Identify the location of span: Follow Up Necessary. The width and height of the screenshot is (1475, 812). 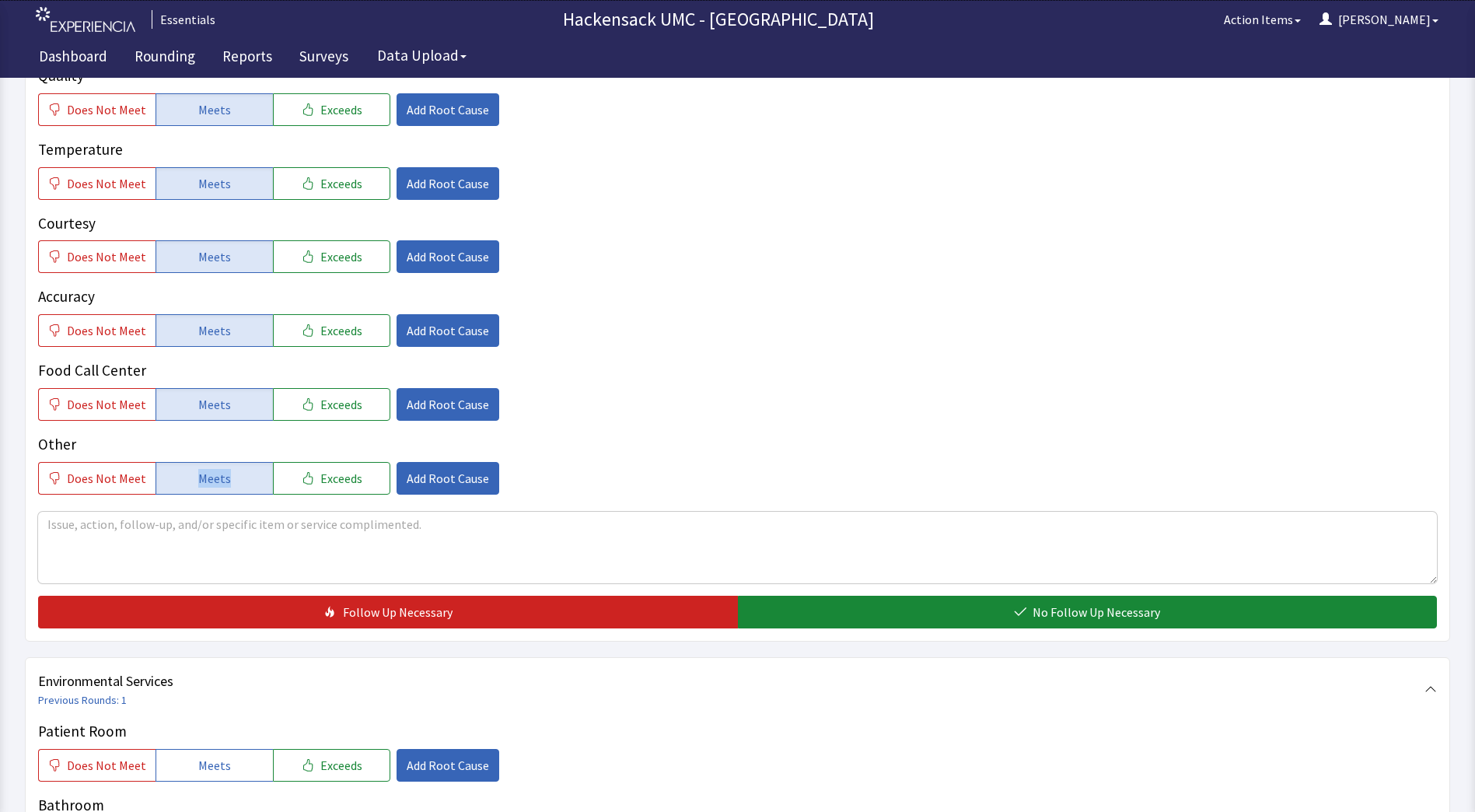
(398, 612).